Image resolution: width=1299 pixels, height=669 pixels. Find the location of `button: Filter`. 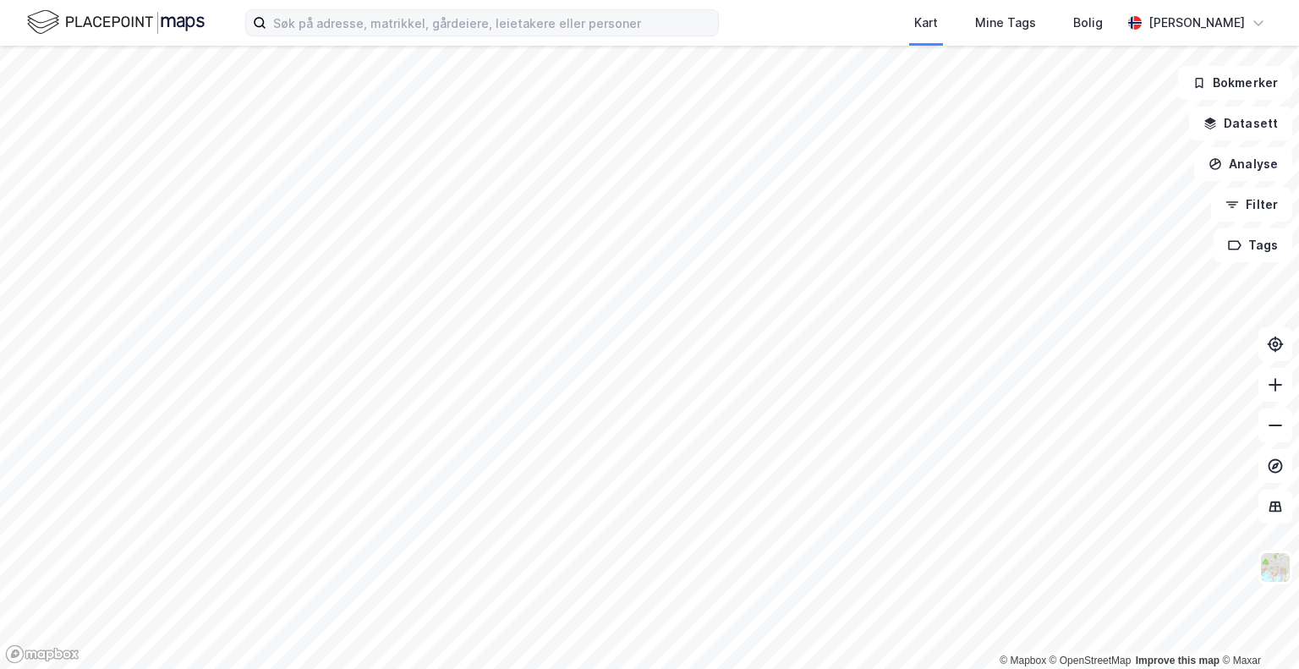

button: Filter is located at coordinates (1252, 205).